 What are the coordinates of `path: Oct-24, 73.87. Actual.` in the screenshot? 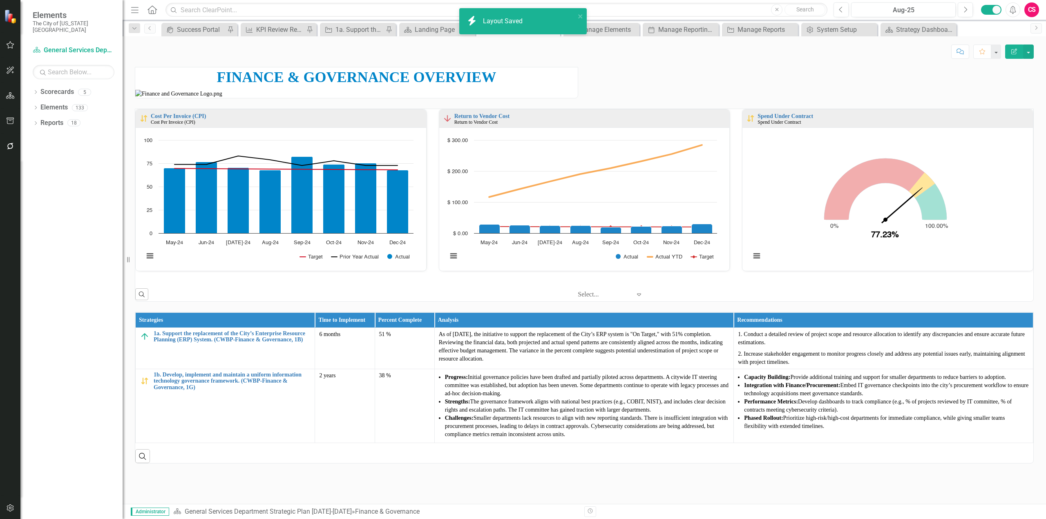 It's located at (334, 199).